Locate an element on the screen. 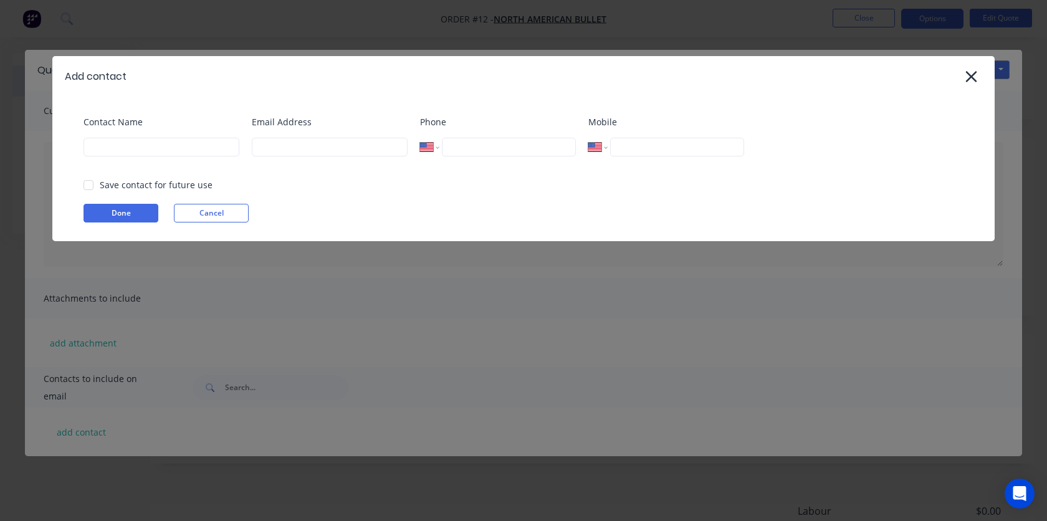 This screenshot has height=521, width=1047. button: Cancel is located at coordinates (211, 213).